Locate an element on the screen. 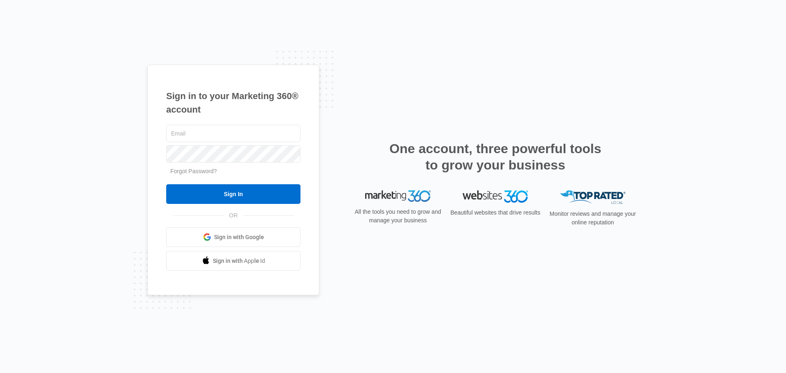  input: Sign In is located at coordinates (233, 194).